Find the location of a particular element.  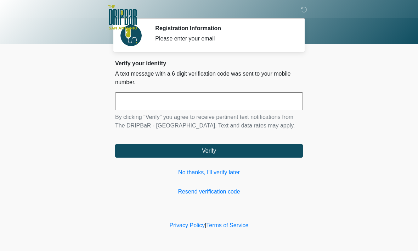

a: Resend verification code is located at coordinates (209, 191).